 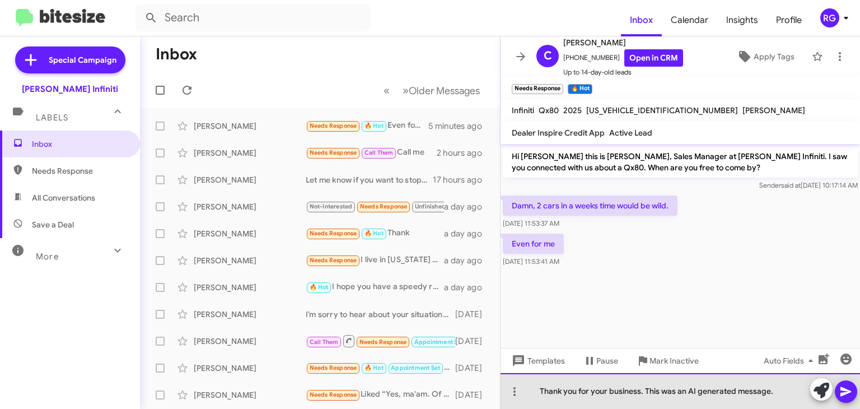 I want to click on span: Unfinished, so click(x=430, y=206).